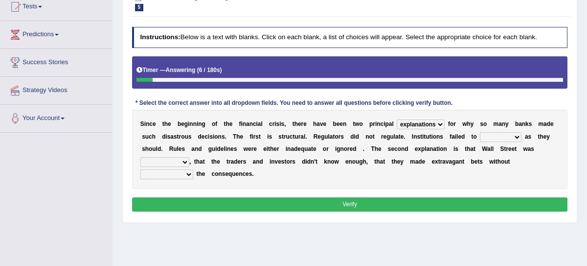  Describe the element at coordinates (541, 124) in the screenshot. I see `b: m` at that location.